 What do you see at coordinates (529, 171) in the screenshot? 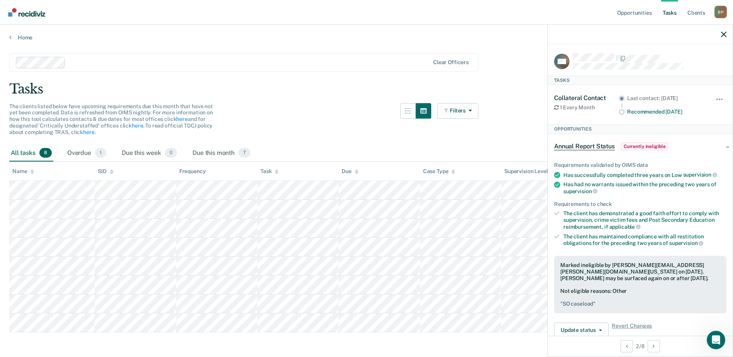
I see `div: Supervision Level` at bounding box center [529, 171].